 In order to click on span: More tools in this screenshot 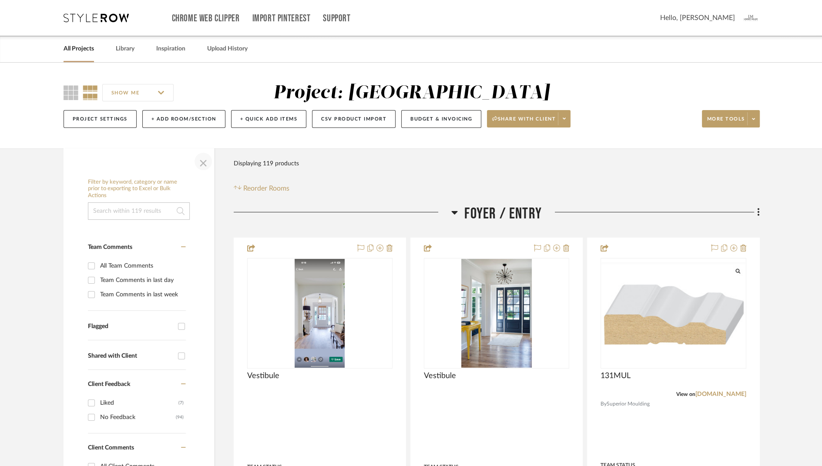, I will do `click(726, 122)`.